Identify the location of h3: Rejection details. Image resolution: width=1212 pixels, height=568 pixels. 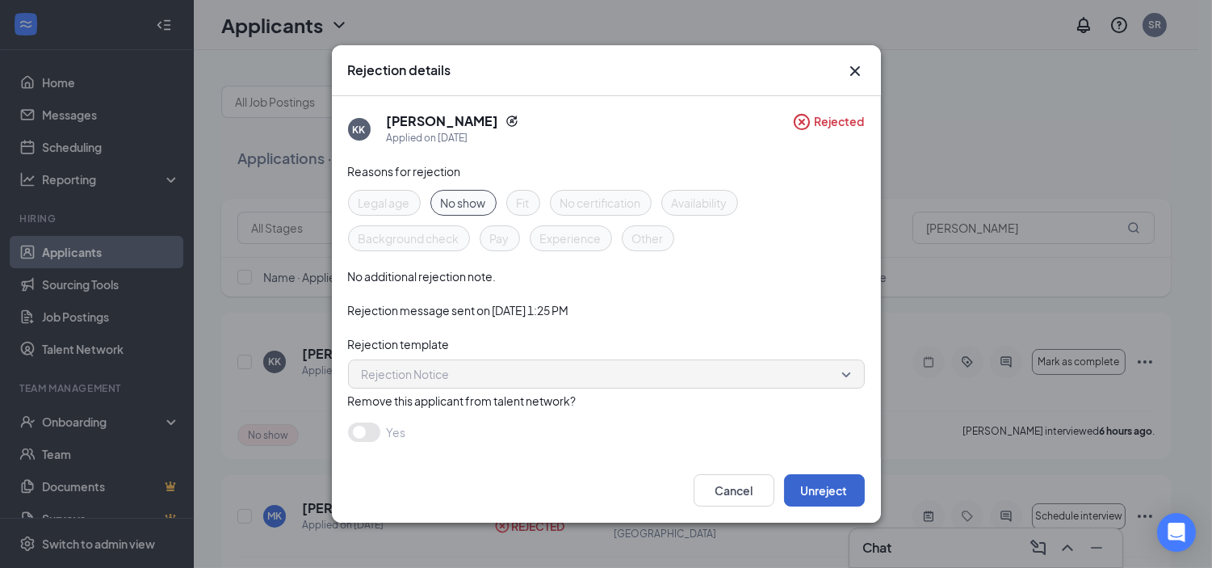
(400, 70).